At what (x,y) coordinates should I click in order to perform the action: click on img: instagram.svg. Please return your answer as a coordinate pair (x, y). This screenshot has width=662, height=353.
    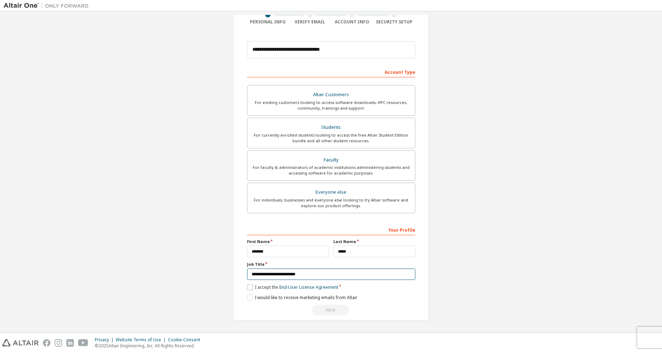
    Looking at the image, I should click on (58, 343).